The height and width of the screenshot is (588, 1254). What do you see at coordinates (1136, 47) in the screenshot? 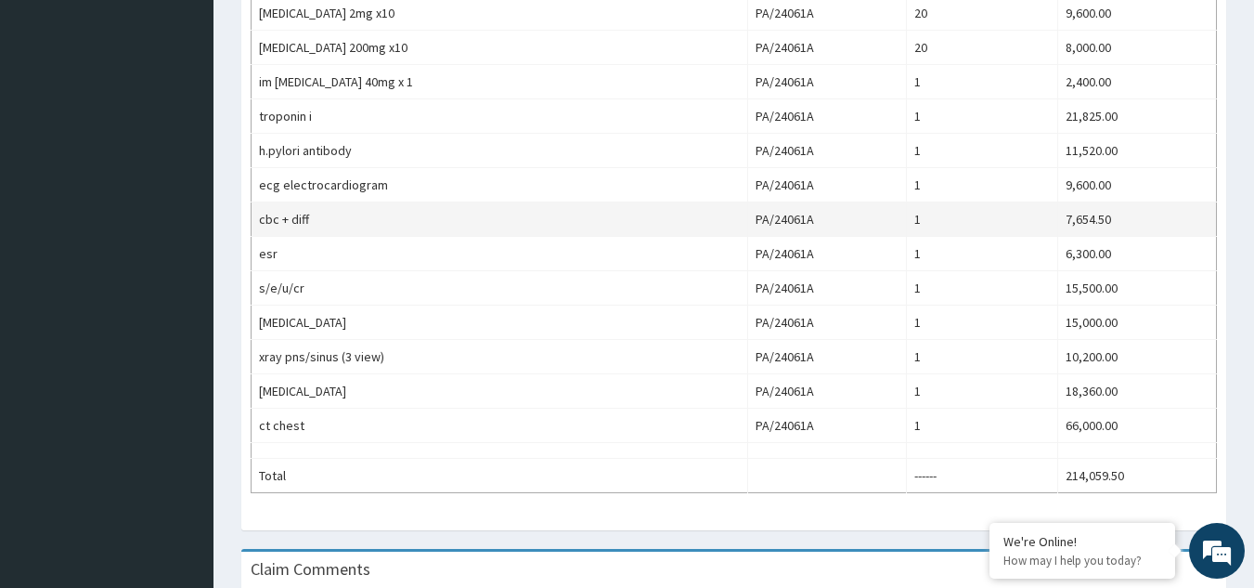
I see `td: 8,000.00` at bounding box center [1136, 47].